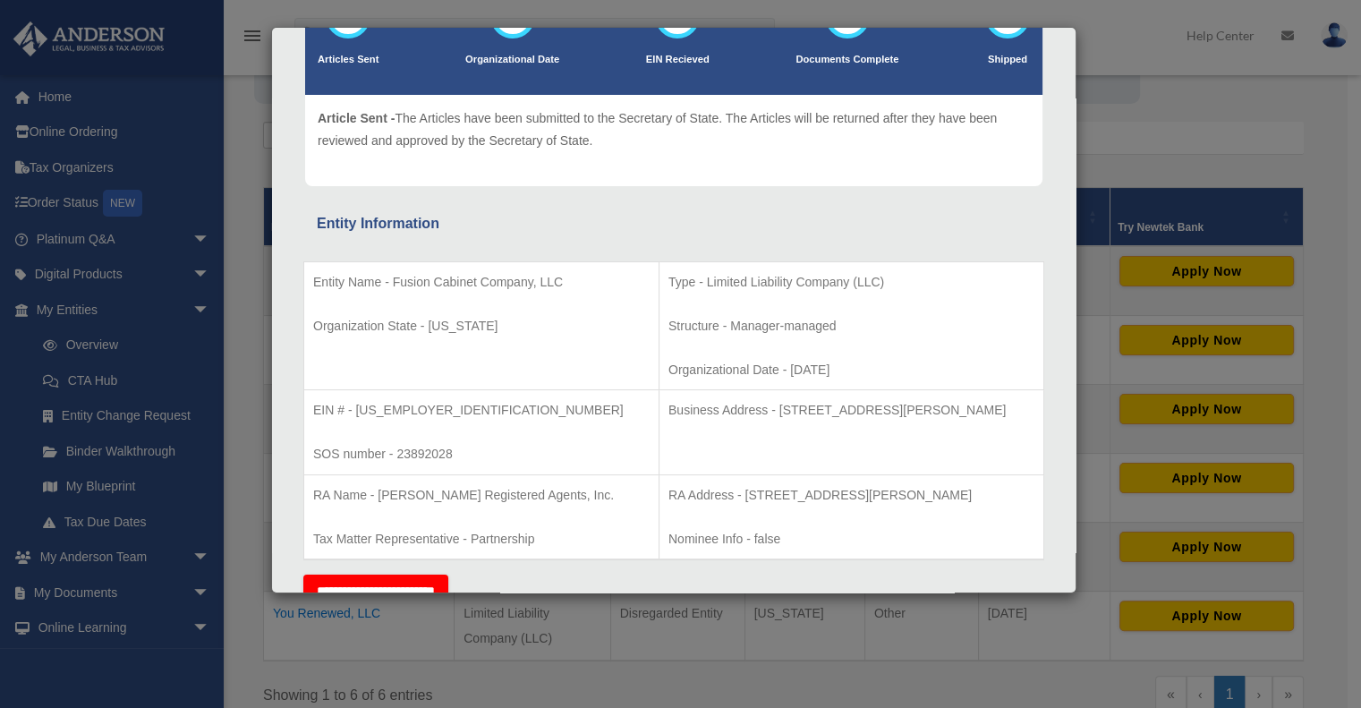 Image resolution: width=1361 pixels, height=708 pixels. What do you see at coordinates (677, 60) in the screenshot?
I see `p: EIN Recieved` at bounding box center [677, 60].